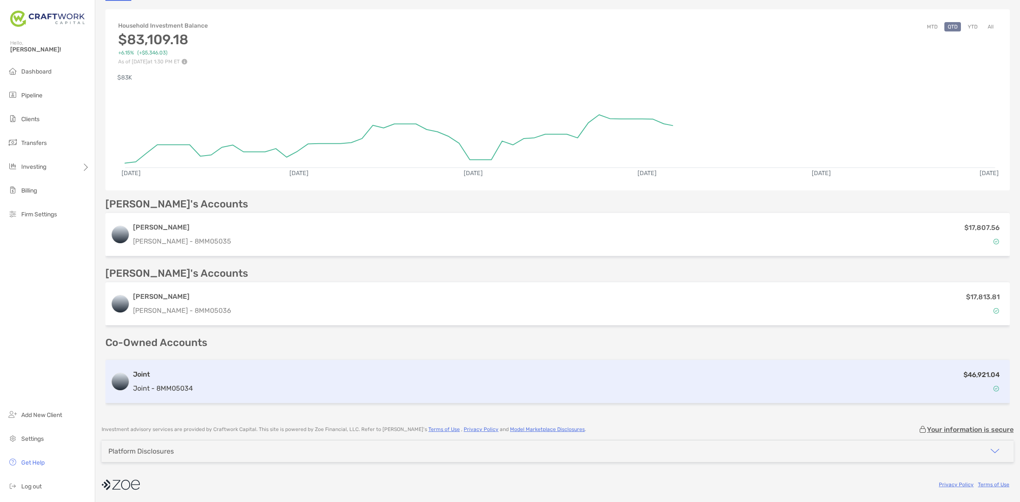 The width and height of the screenshot is (1020, 502). I want to click on img: add_new_client icon, so click(13, 414).